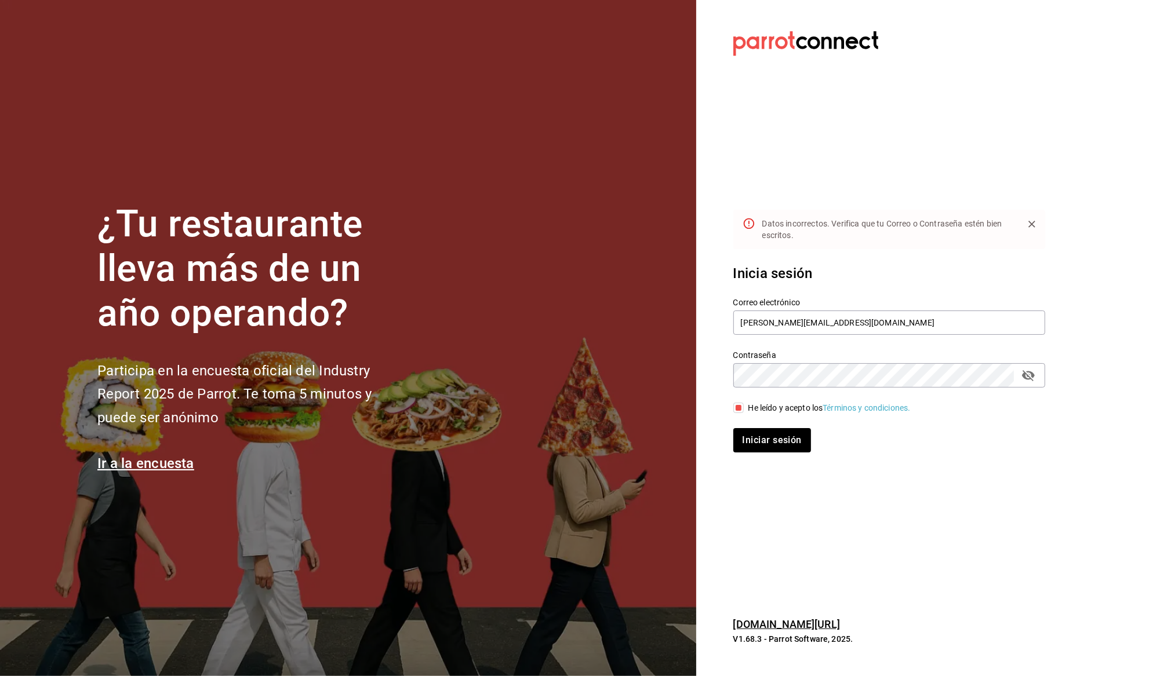  I want to click on label: Contraseña, so click(889, 356).